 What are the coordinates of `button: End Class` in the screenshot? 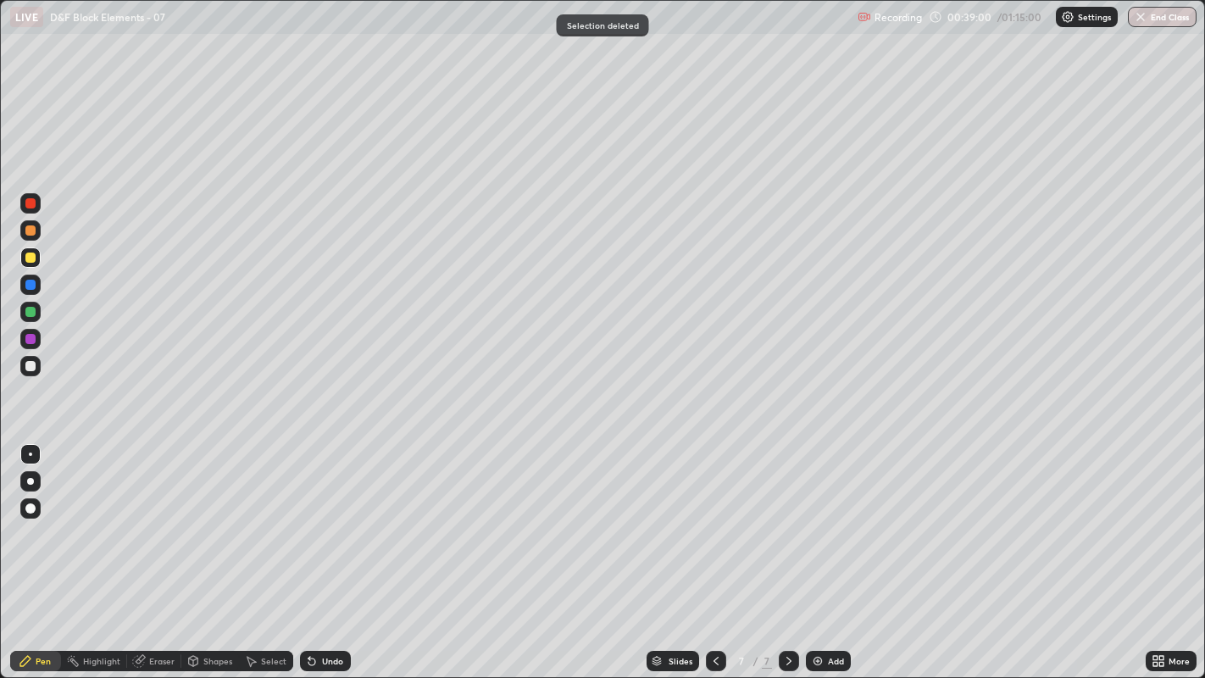 It's located at (1161, 17).